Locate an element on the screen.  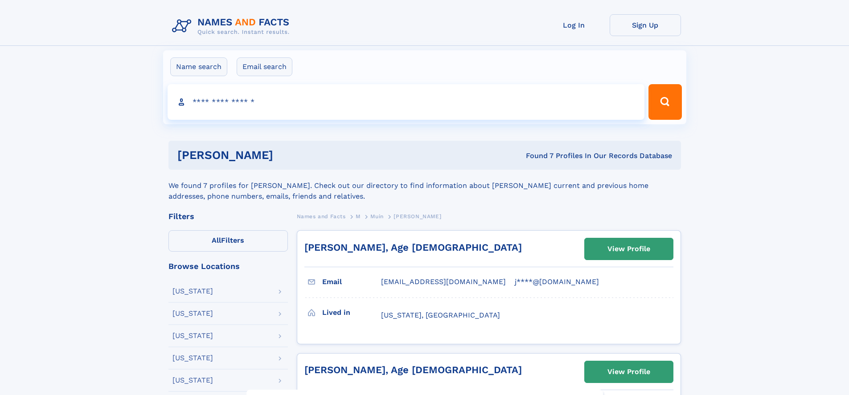
a: Sign Up is located at coordinates (645, 25).